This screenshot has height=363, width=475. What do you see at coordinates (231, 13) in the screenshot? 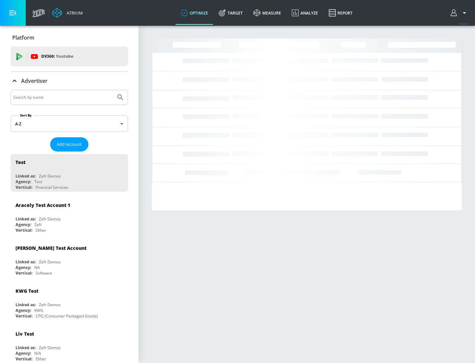
I see `a: Target` at bounding box center [231, 13].